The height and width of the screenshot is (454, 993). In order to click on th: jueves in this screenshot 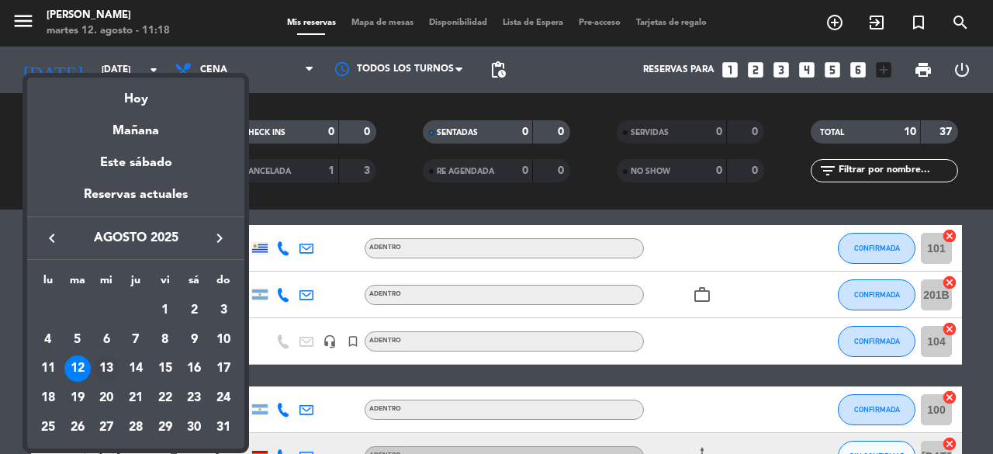, I will do `click(136, 283)`.